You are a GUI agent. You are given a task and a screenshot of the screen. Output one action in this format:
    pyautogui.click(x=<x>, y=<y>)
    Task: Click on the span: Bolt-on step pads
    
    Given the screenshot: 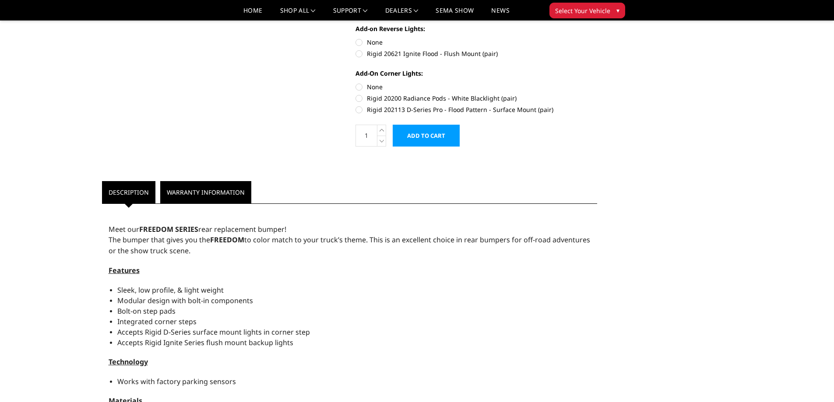 What is the action you would take?
    pyautogui.click(x=146, y=311)
    